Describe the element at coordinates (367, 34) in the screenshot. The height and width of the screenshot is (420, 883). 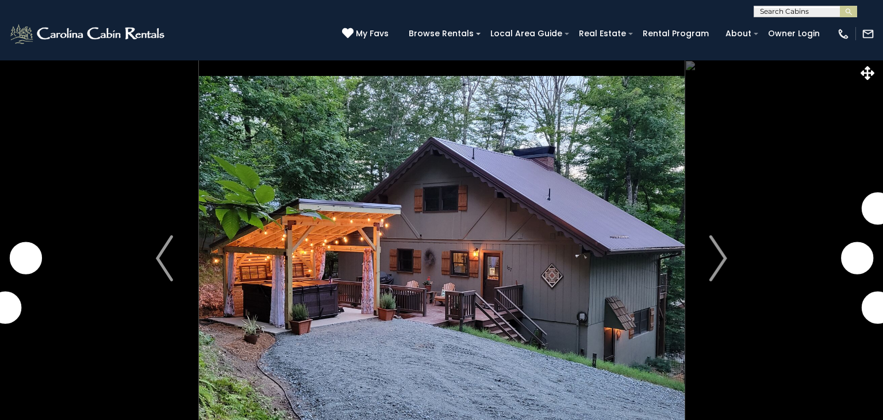
I see `a: My Favs` at that location.